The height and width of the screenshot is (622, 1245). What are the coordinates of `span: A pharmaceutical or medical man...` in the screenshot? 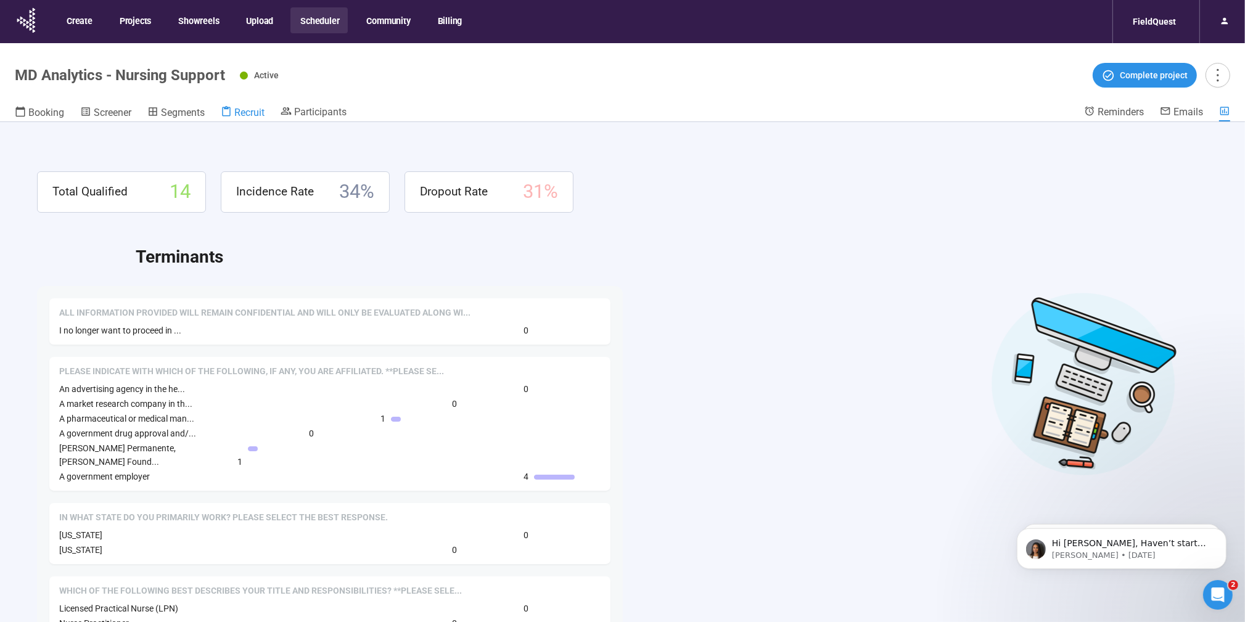 It's located at (126, 419).